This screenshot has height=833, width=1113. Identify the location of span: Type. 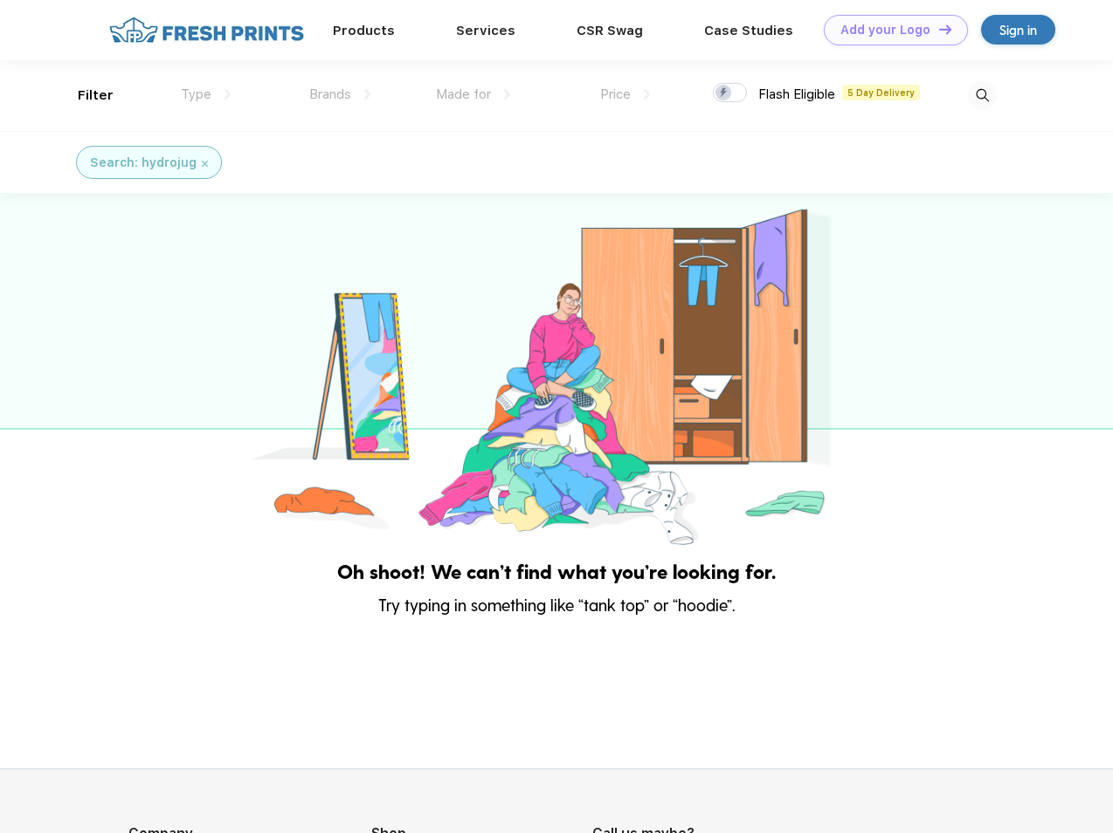
(196, 94).